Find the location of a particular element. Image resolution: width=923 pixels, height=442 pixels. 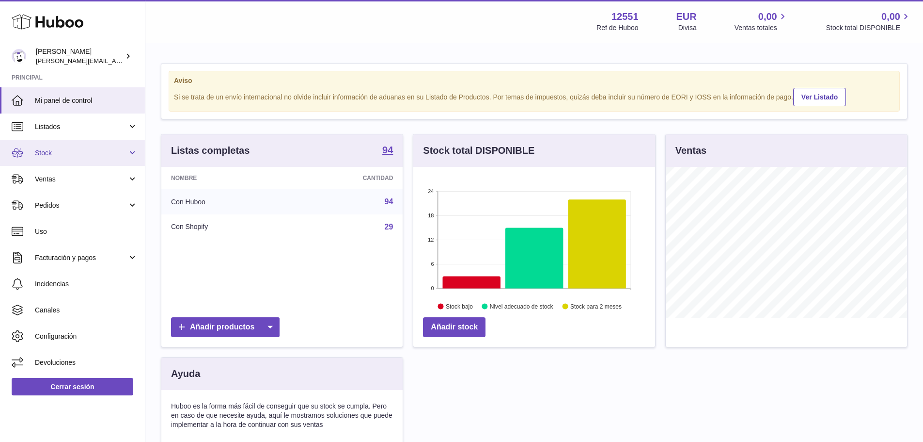

span: Ventas totales is located at coordinates (762, 28).